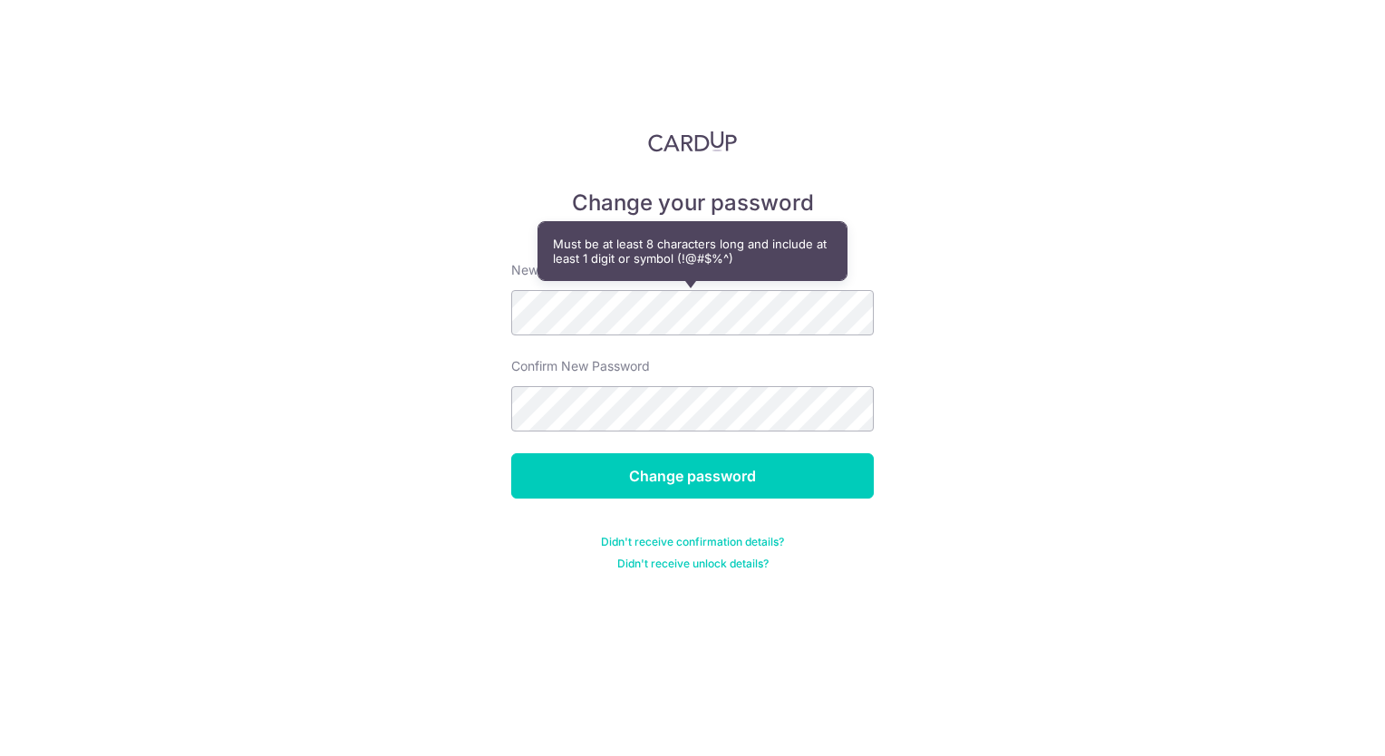 The image size is (1385, 756). I want to click on a: Didn't receive confirmation details?, so click(692, 542).